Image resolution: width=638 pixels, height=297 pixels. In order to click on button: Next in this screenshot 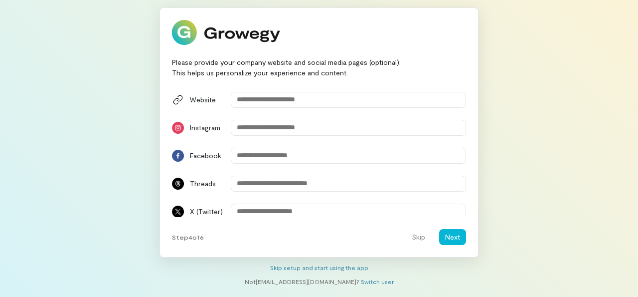, I will do `click(452, 237)`.